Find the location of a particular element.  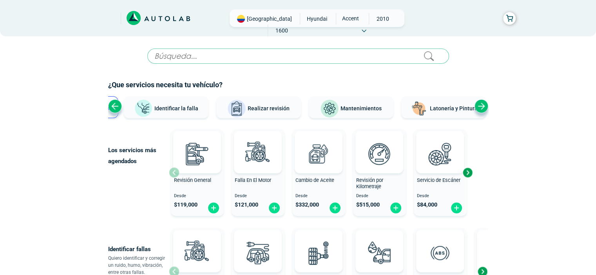

img: Latonería y Pintura is located at coordinates (419, 109).